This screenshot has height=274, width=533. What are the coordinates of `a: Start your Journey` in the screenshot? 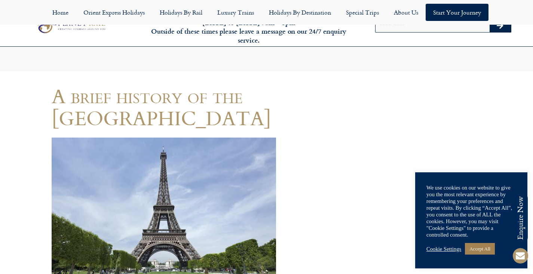 It's located at (457, 12).